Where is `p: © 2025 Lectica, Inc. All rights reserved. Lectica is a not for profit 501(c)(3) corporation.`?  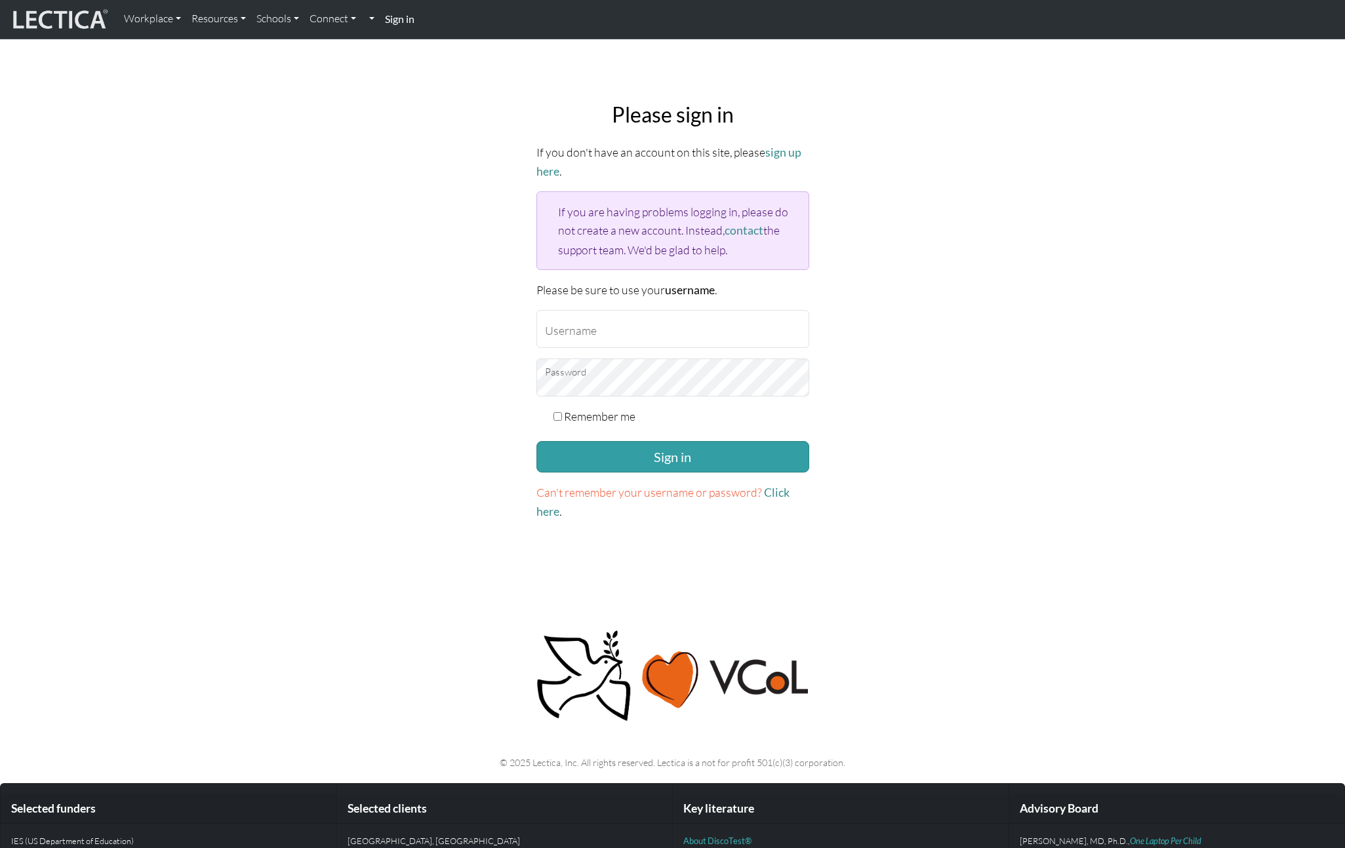 p: © 2025 Lectica, Inc. All rights reserved. Lectica is a not for profit 501(c)(3) corporation. is located at coordinates (673, 762).